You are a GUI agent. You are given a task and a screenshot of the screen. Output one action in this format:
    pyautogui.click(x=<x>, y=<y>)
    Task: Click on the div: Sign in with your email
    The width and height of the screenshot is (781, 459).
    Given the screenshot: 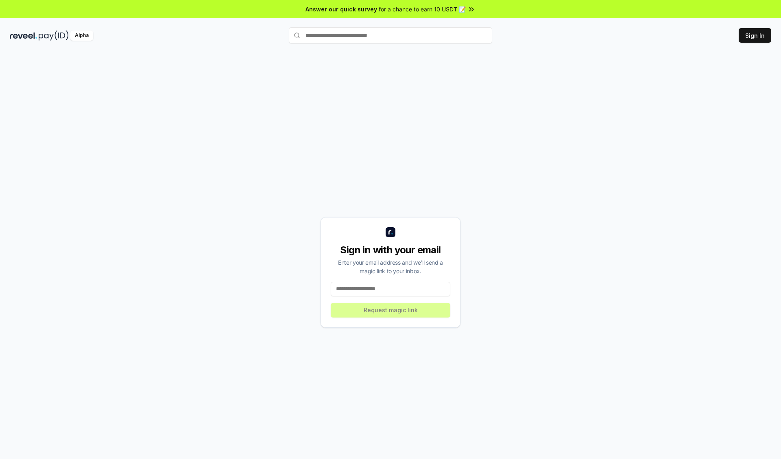 What is the action you would take?
    pyautogui.click(x=391, y=250)
    